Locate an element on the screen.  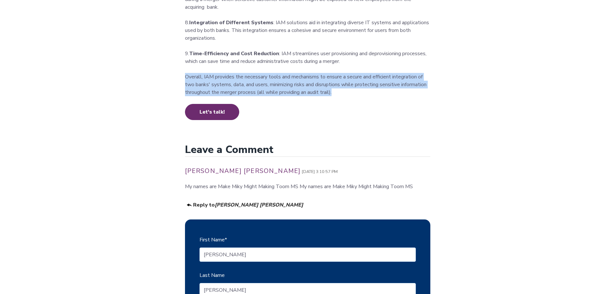
strong: Integration of Different Systems is located at coordinates (231, 23).